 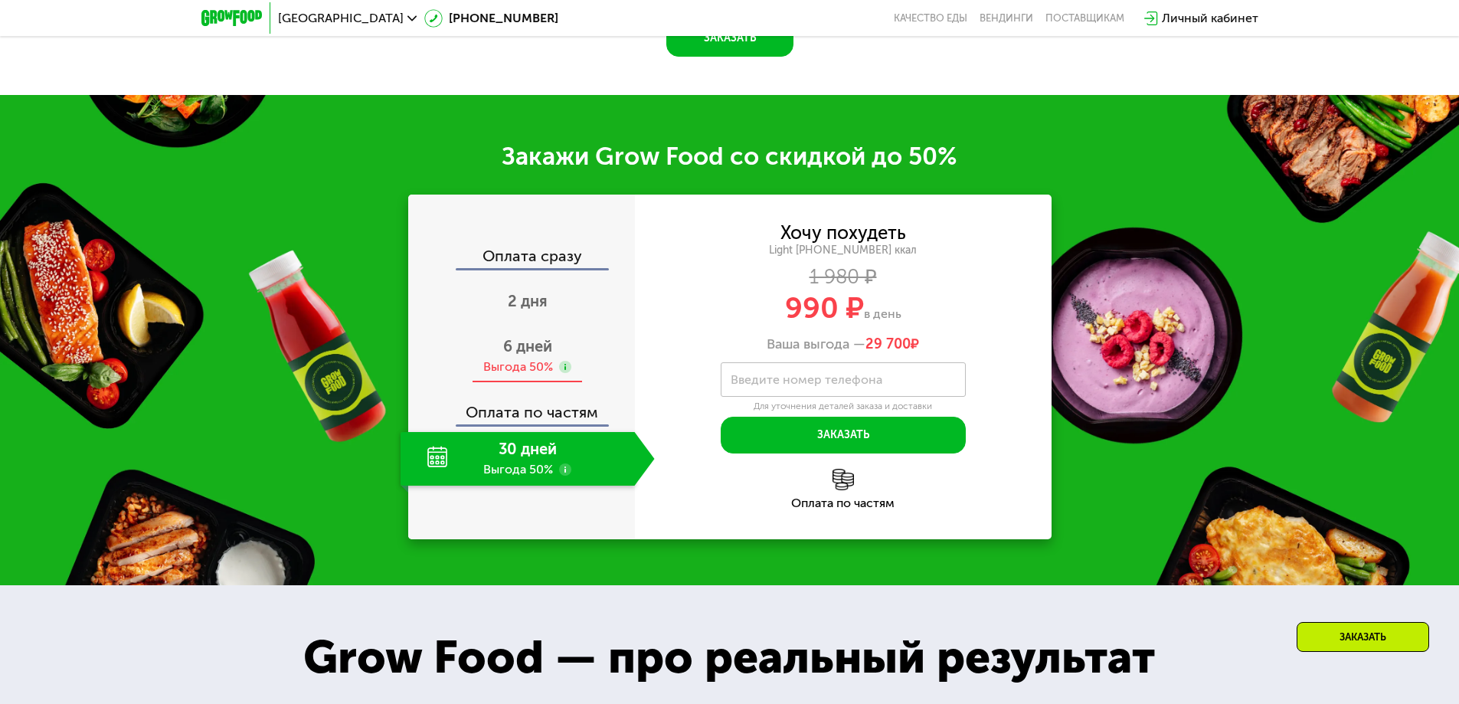 What do you see at coordinates (843, 277) in the screenshot?
I see `div: 1 980 ₽` at bounding box center [843, 277].